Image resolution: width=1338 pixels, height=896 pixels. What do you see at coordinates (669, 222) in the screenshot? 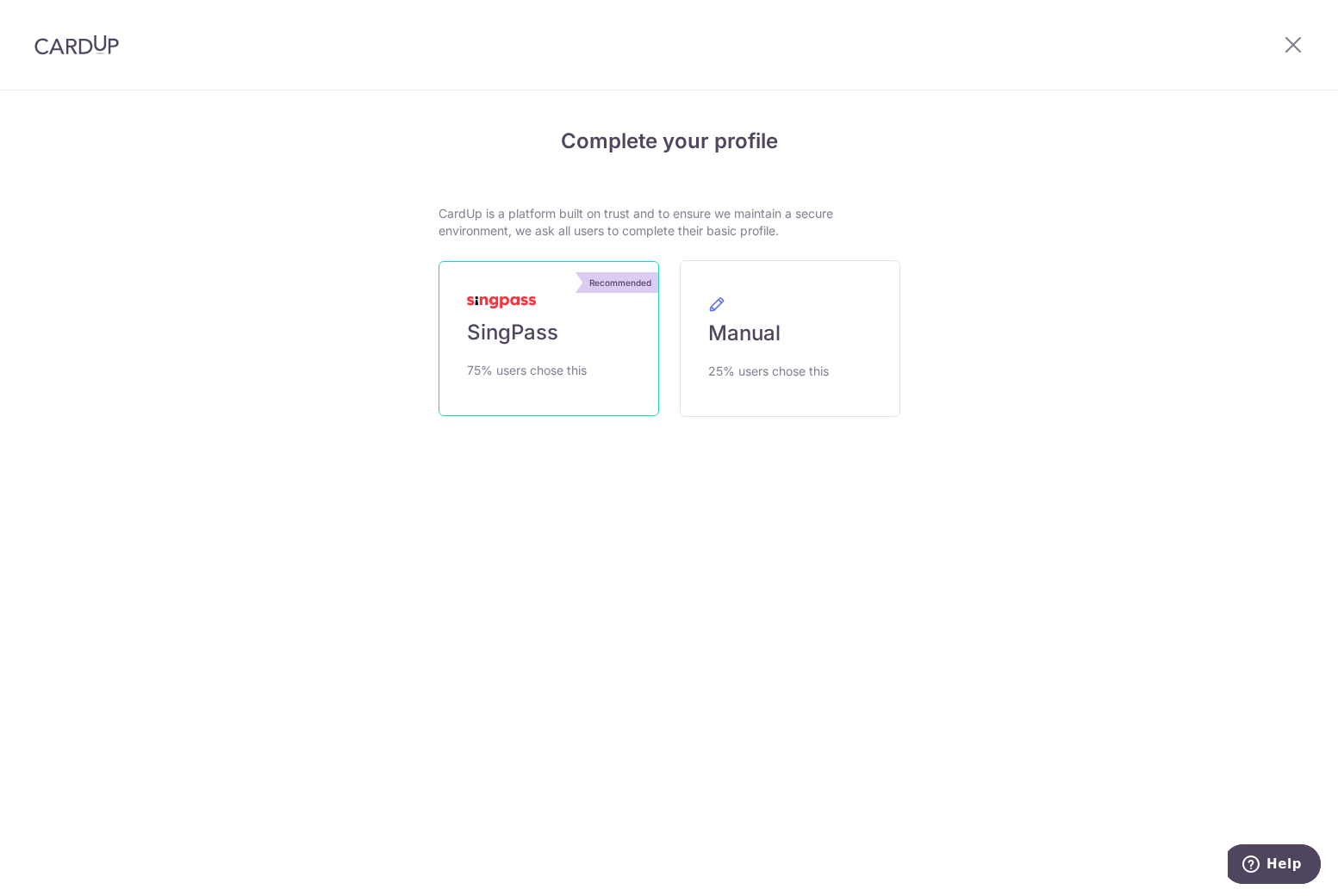
I see `p: CardUp is a platform built on trust and to ensure we maintain a secure environment, we ask all us...` at bounding box center [669, 222].